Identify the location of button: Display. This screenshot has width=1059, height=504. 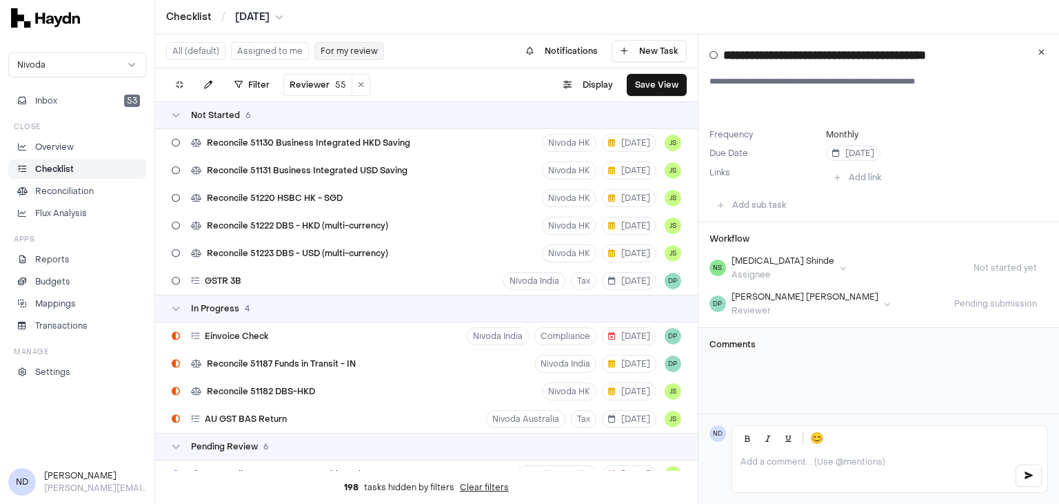
(588, 85).